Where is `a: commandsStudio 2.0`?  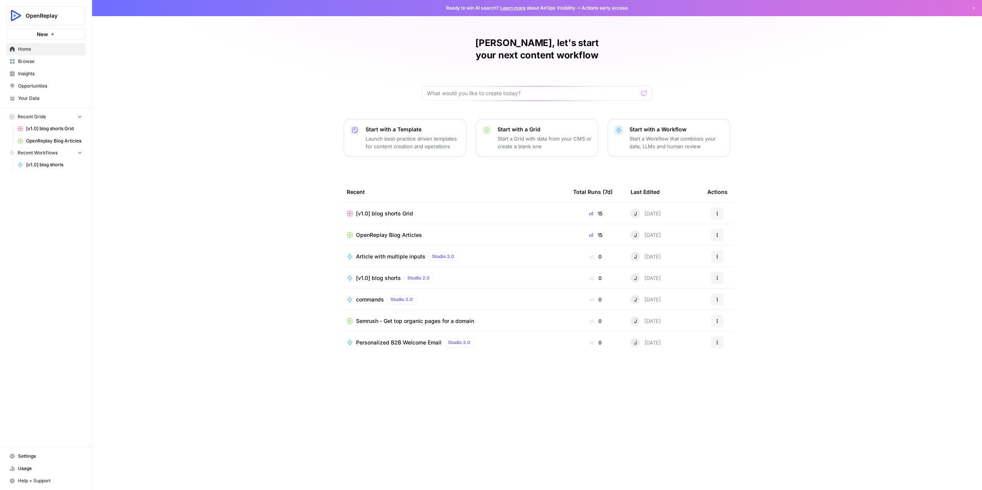
a: commandsStudio 2.0 is located at coordinates (454, 299).